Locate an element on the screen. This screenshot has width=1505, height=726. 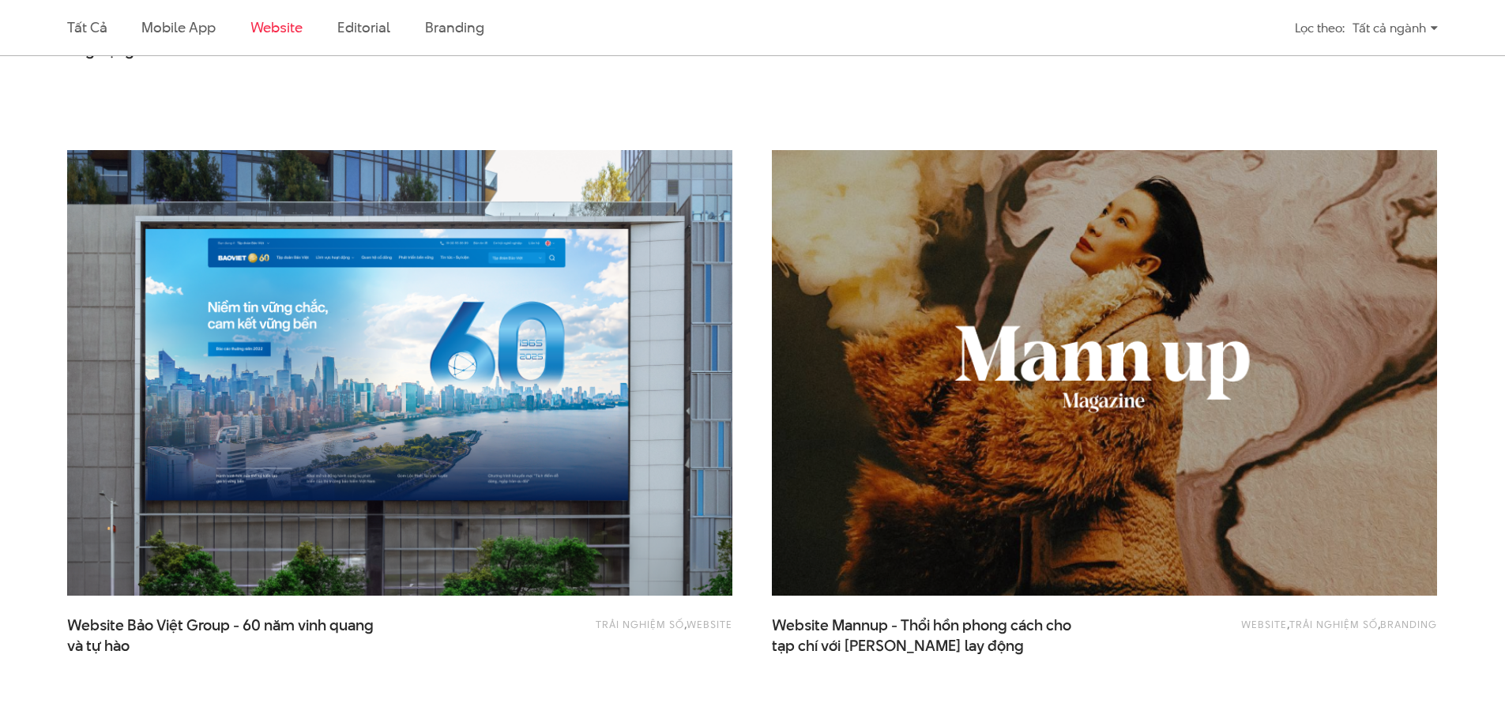
a: Mobile app is located at coordinates (178, 27).